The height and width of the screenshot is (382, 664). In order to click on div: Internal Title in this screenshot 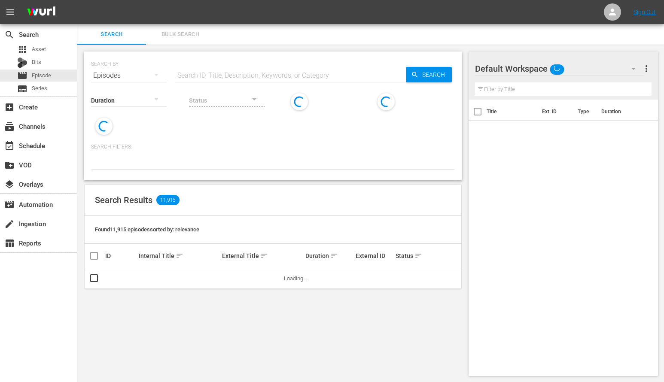, I will do `click(179, 256)`.